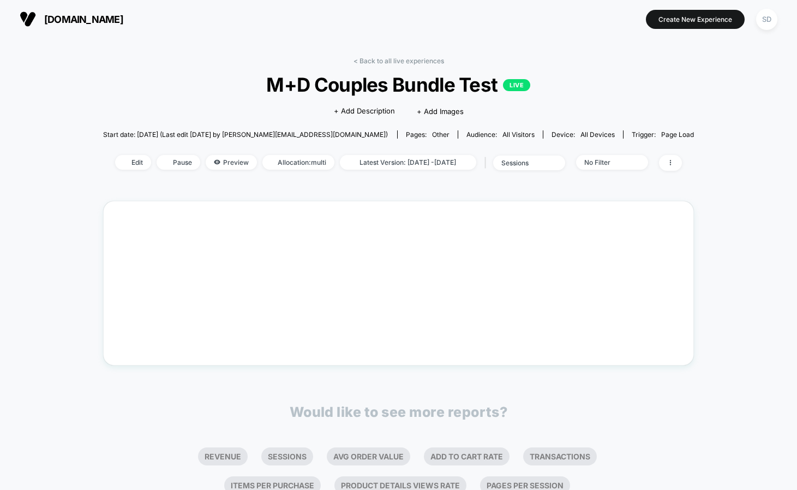 The width and height of the screenshot is (797, 490). I want to click on div: No Filter, so click(606, 162).